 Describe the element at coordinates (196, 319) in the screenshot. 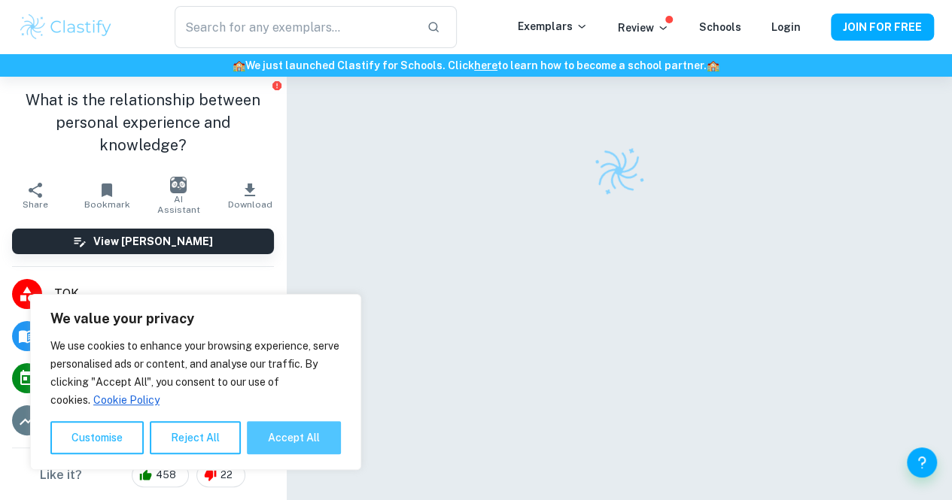

I see `p: We value your privacy` at that location.